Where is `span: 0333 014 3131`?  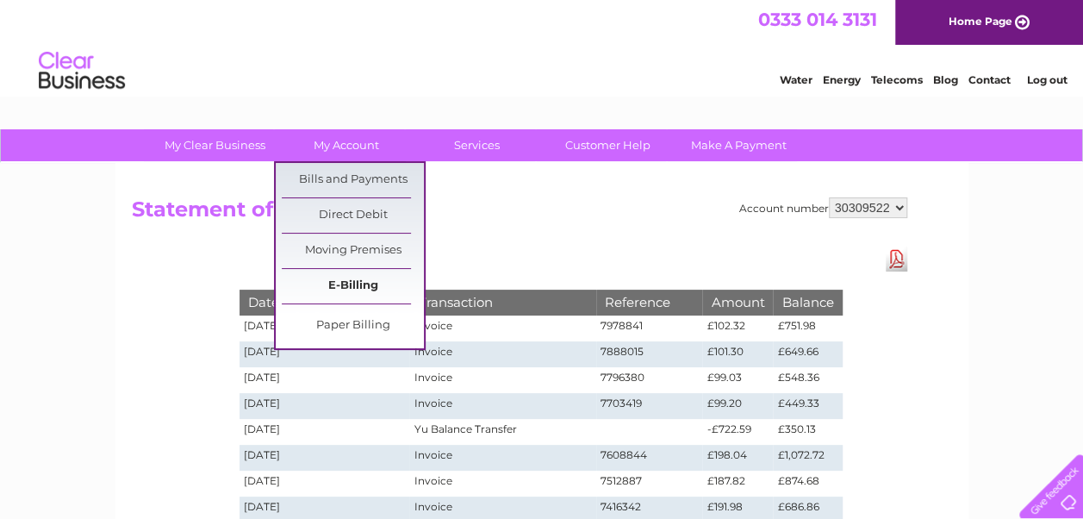
span: 0333 014 3131 is located at coordinates (818, 19).